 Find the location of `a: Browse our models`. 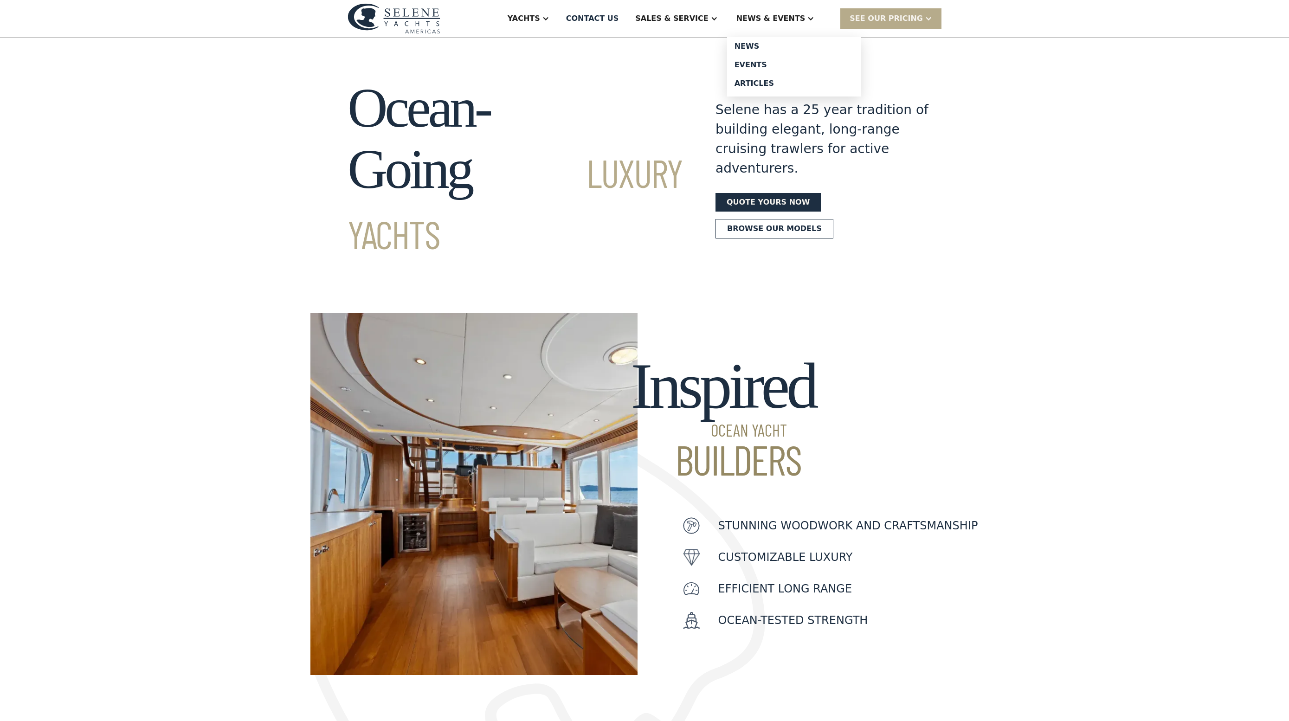

a: Browse our models is located at coordinates (774, 229).